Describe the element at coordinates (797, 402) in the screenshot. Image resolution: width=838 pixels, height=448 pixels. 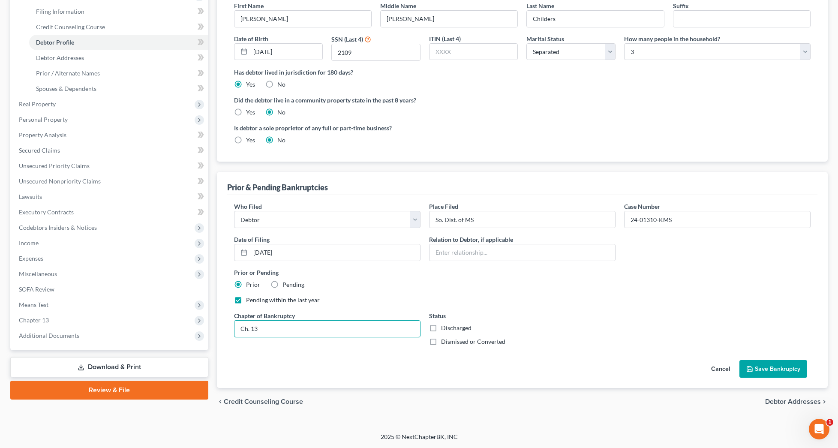
I see `button: Debtor Addresses chevron_right` at that location.